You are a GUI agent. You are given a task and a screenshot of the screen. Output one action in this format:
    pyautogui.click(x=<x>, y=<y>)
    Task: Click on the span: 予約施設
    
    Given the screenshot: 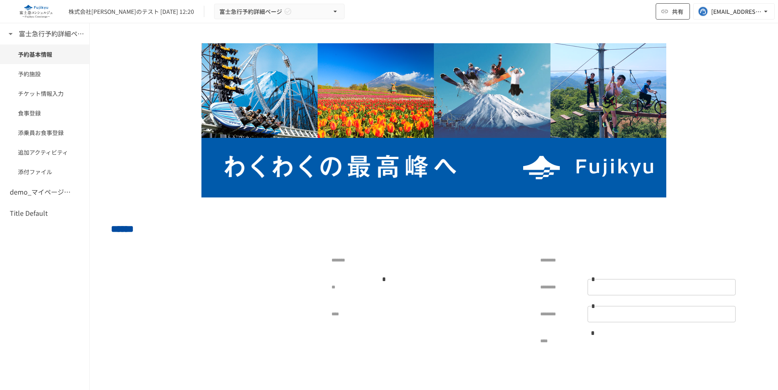 What is the action you would take?
    pyautogui.click(x=44, y=74)
    